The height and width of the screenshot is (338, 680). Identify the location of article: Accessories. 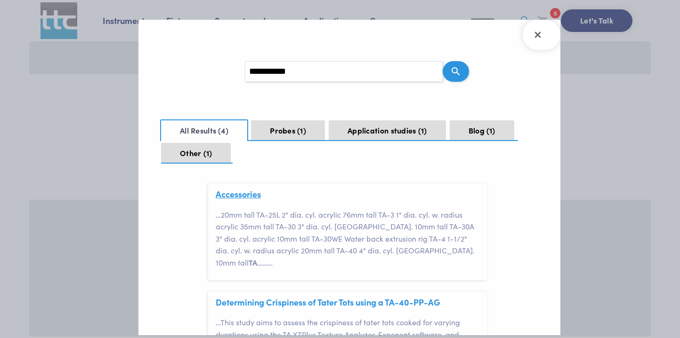
(347, 232).